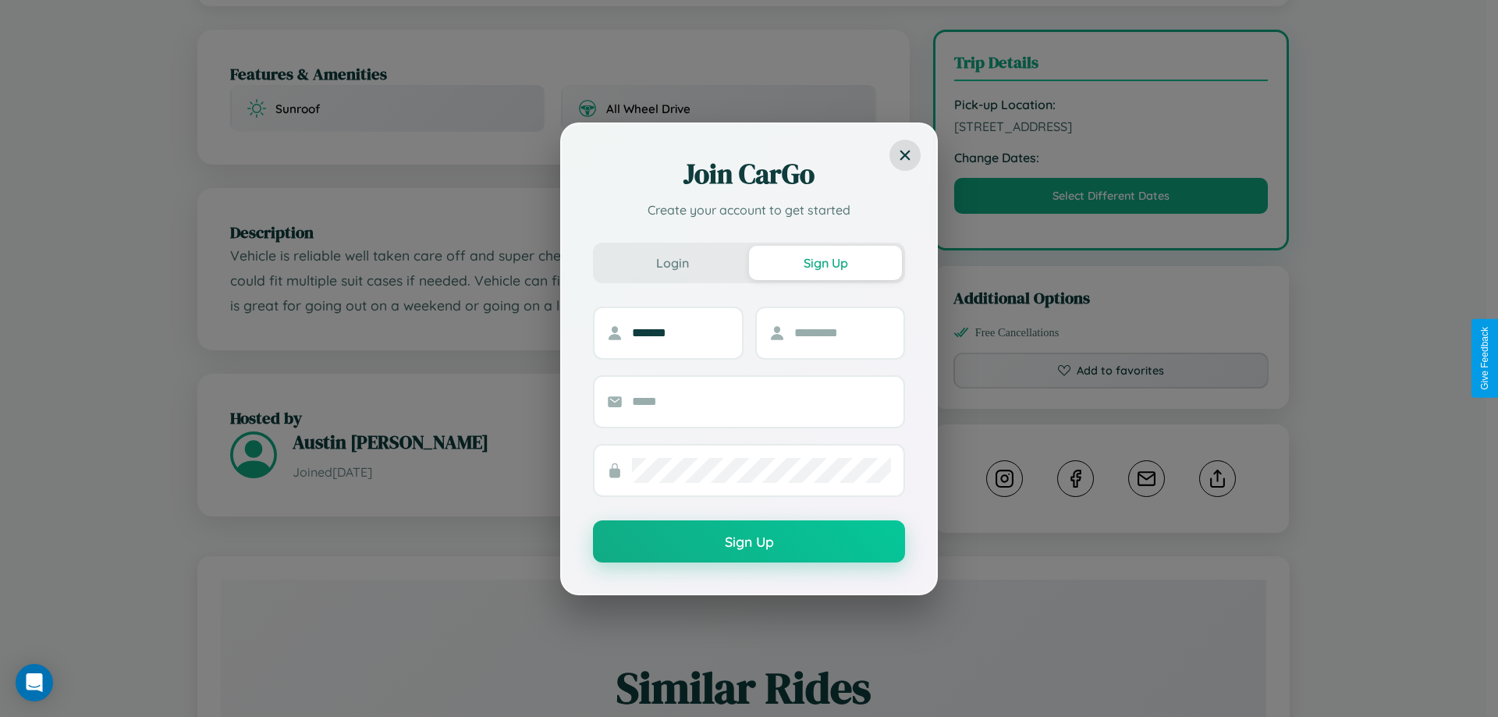 The height and width of the screenshot is (717, 1498). Describe the element at coordinates (749, 210) in the screenshot. I see `p: Create your account to get started` at that location.